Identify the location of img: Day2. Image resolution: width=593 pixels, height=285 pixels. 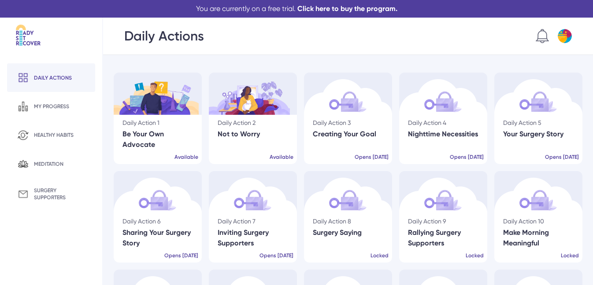
(249, 94).